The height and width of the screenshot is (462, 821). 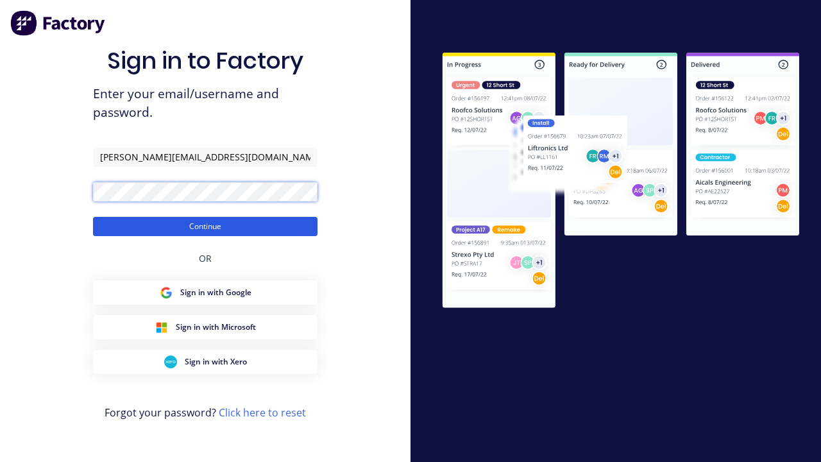 I want to click on span: Sign in with Microsoft, so click(x=215, y=327).